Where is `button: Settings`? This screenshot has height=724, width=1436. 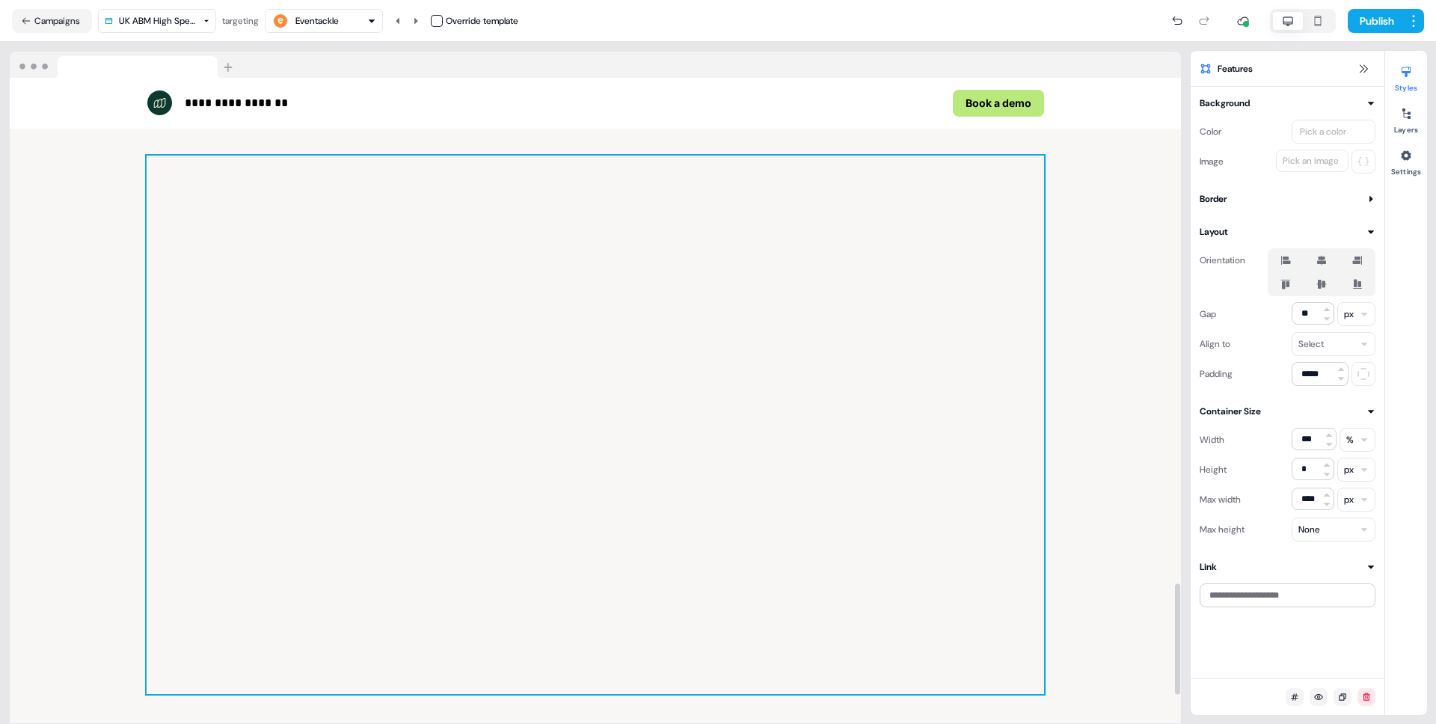
button: Settings is located at coordinates (1406, 160).